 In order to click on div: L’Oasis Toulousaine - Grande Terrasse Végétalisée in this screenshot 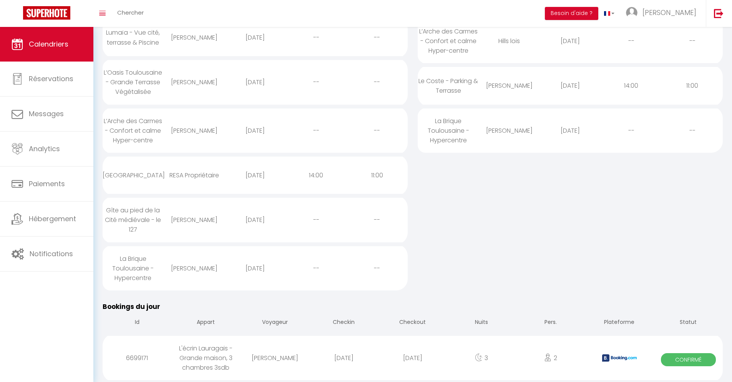, I will do `click(133, 82)`.